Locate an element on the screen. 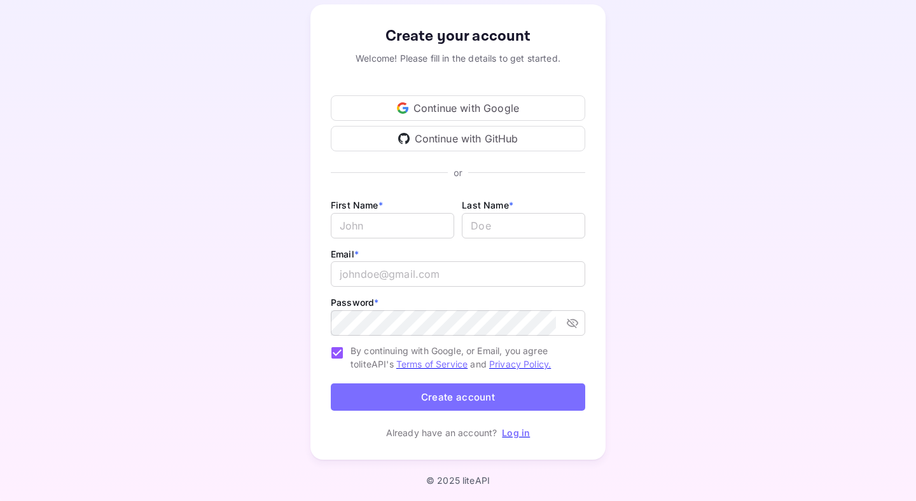 This screenshot has height=501, width=916. a: Privacy Policy. is located at coordinates (520, 364).